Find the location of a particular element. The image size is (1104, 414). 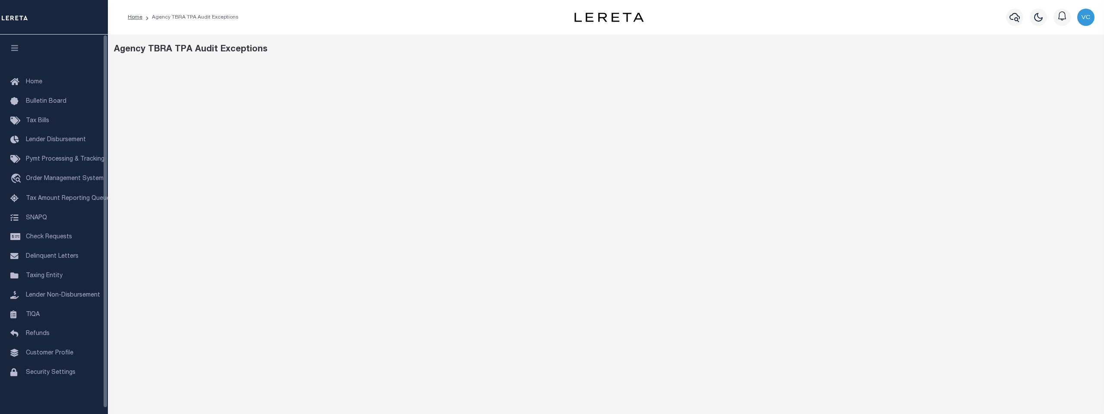

span: Home is located at coordinates (34, 82).